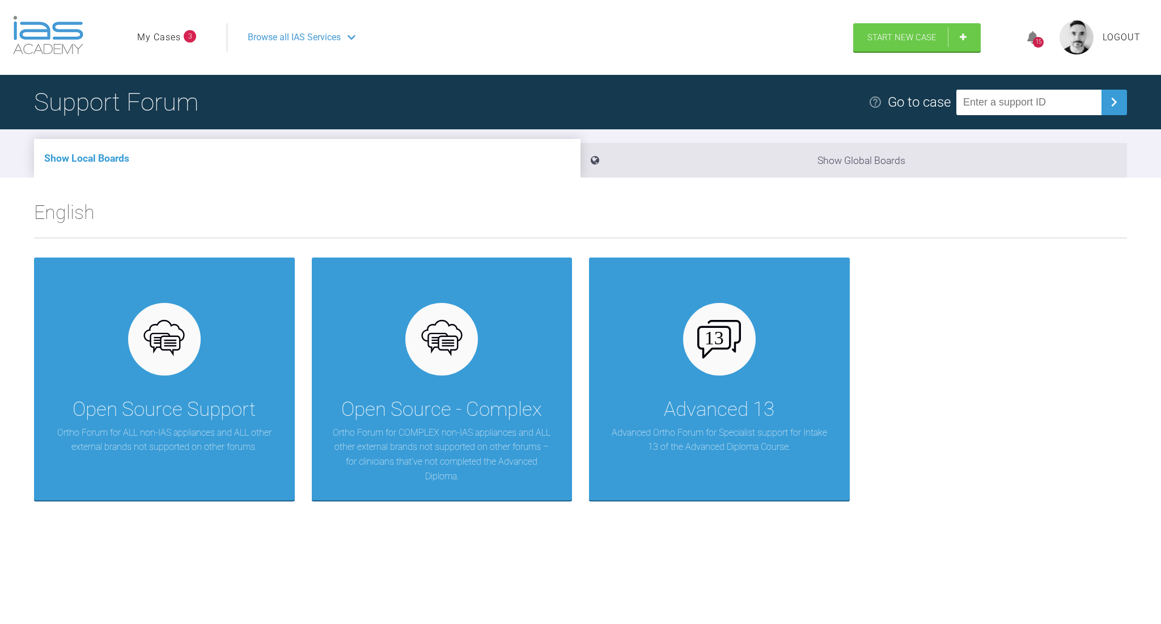 This screenshot has height=624, width=1161. I want to click on span: Start New Case, so click(902, 37).